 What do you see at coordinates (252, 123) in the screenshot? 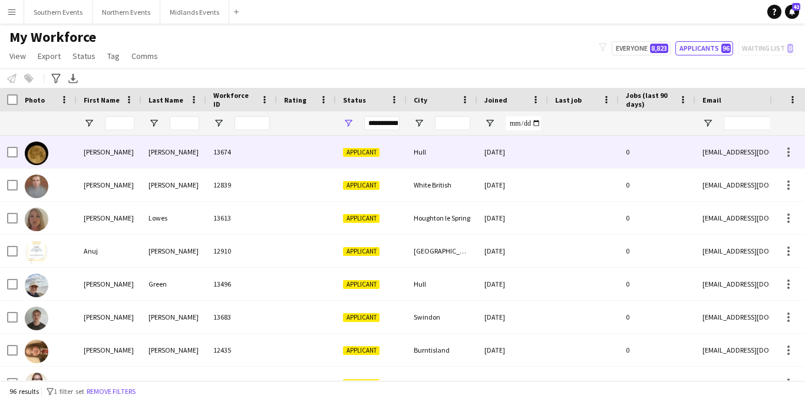
I see `input: Workforce ID Filter Input` at bounding box center [252, 123].